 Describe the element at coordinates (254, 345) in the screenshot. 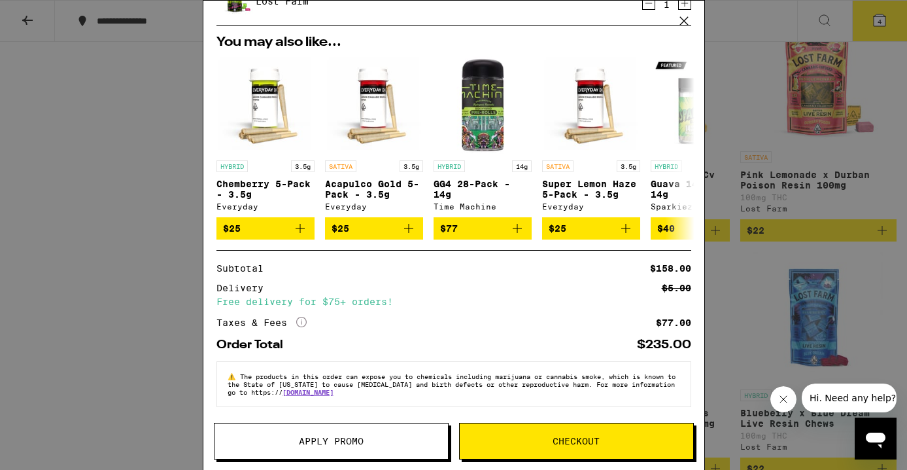

I see `div: Order Total` at that location.